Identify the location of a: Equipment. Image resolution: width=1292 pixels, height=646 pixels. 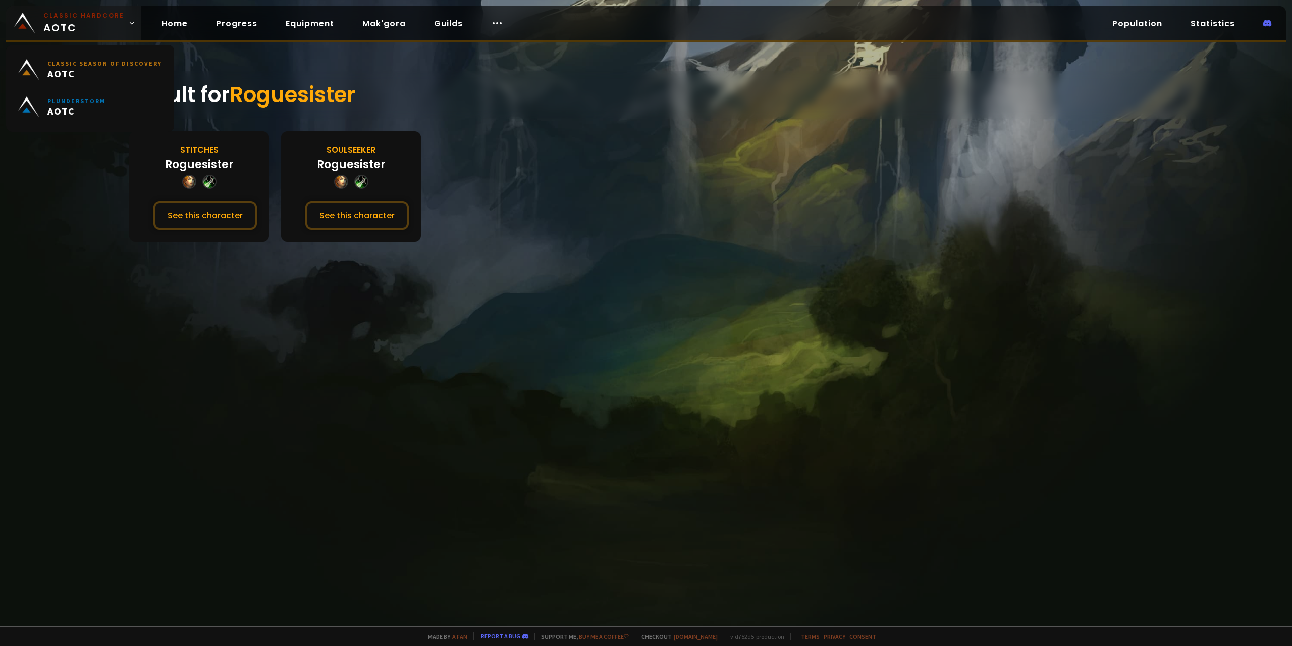
(310, 23).